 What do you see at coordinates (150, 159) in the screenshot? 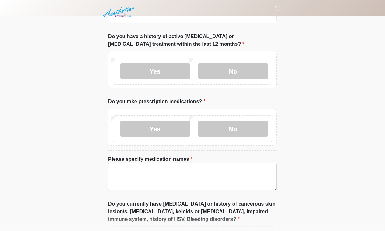
I see `label: Please specify medication names` at bounding box center [150, 159].